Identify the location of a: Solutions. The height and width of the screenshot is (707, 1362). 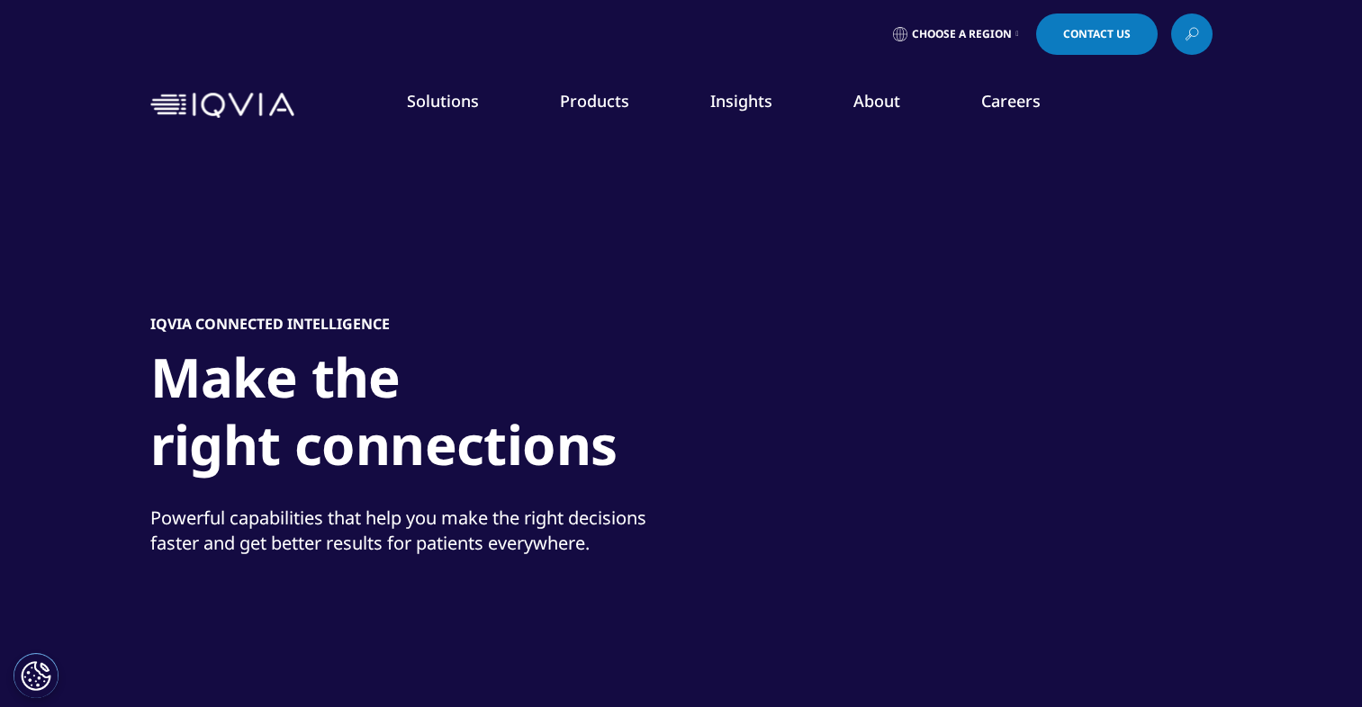
(443, 101).